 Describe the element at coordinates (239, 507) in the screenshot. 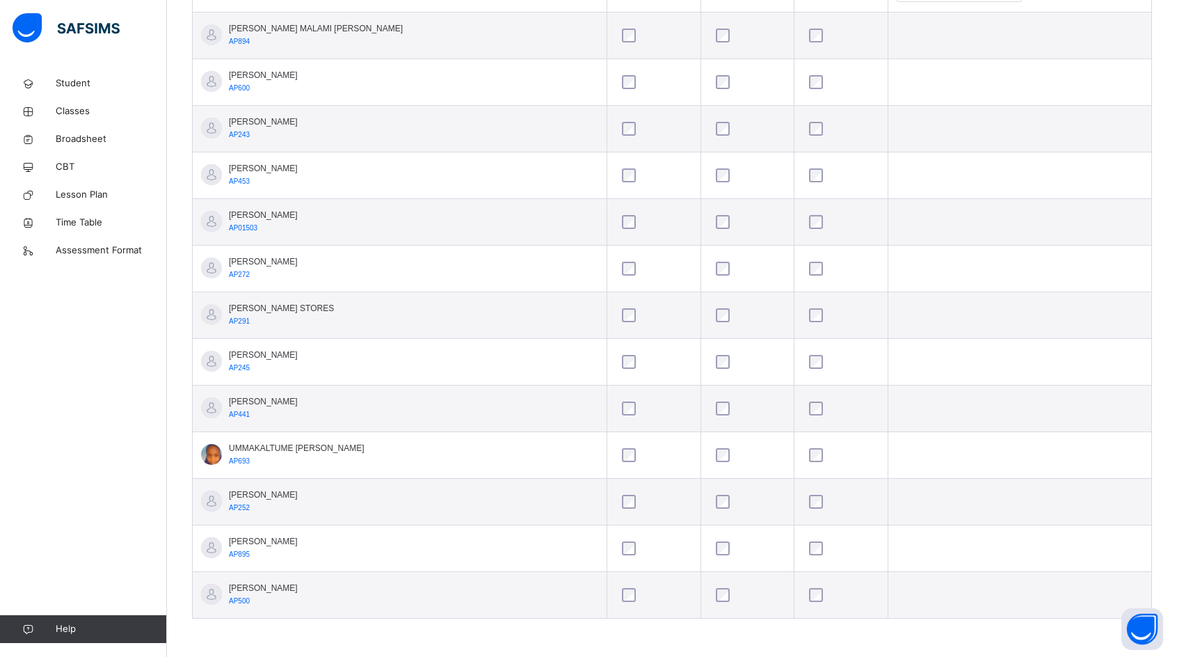

I see `span: AP252` at that location.